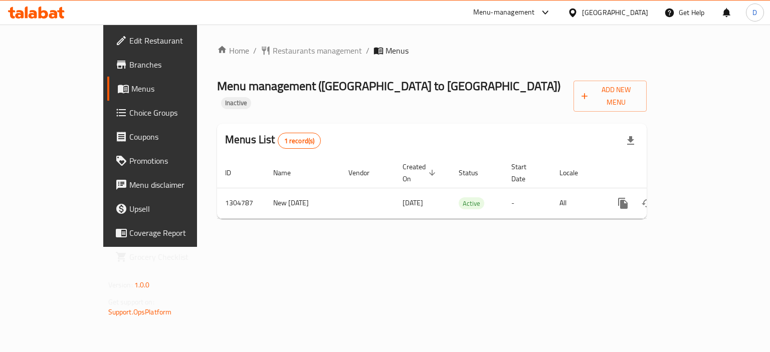 This screenshot has height=352, width=770. I want to click on span: Restaurants management, so click(317, 51).